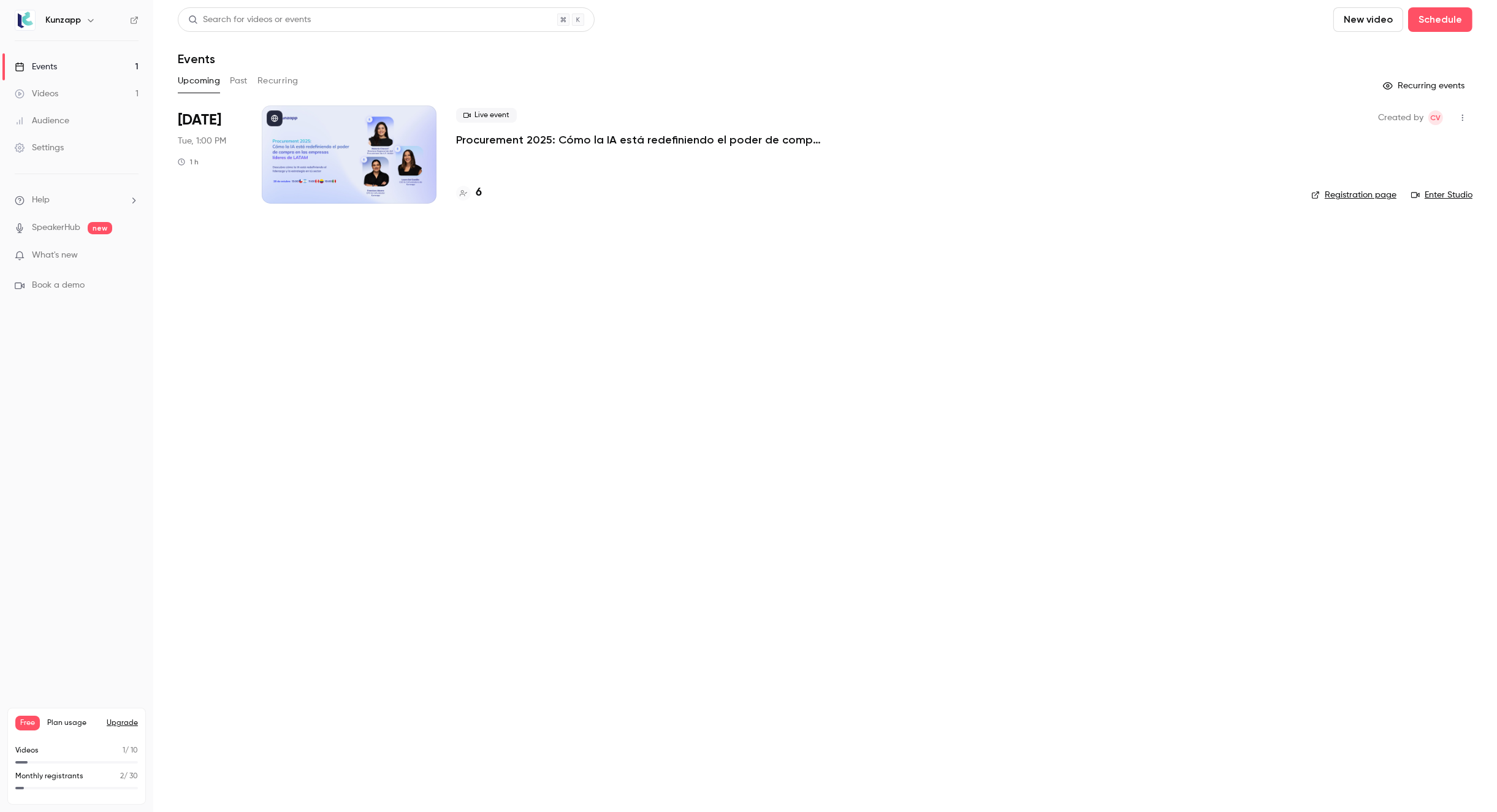 This screenshot has height=812, width=1497. I want to click on div: Settings, so click(39, 148).